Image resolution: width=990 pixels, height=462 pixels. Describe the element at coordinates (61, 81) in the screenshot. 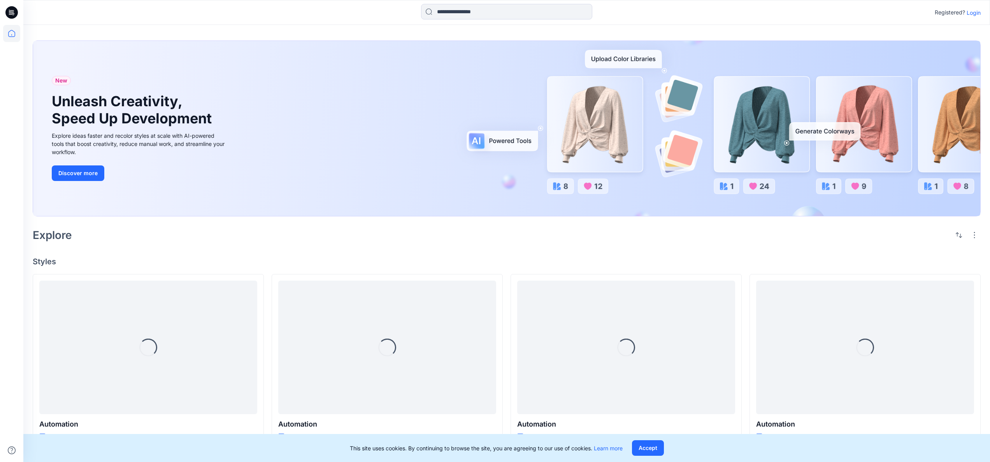

I see `span: New` at that location.